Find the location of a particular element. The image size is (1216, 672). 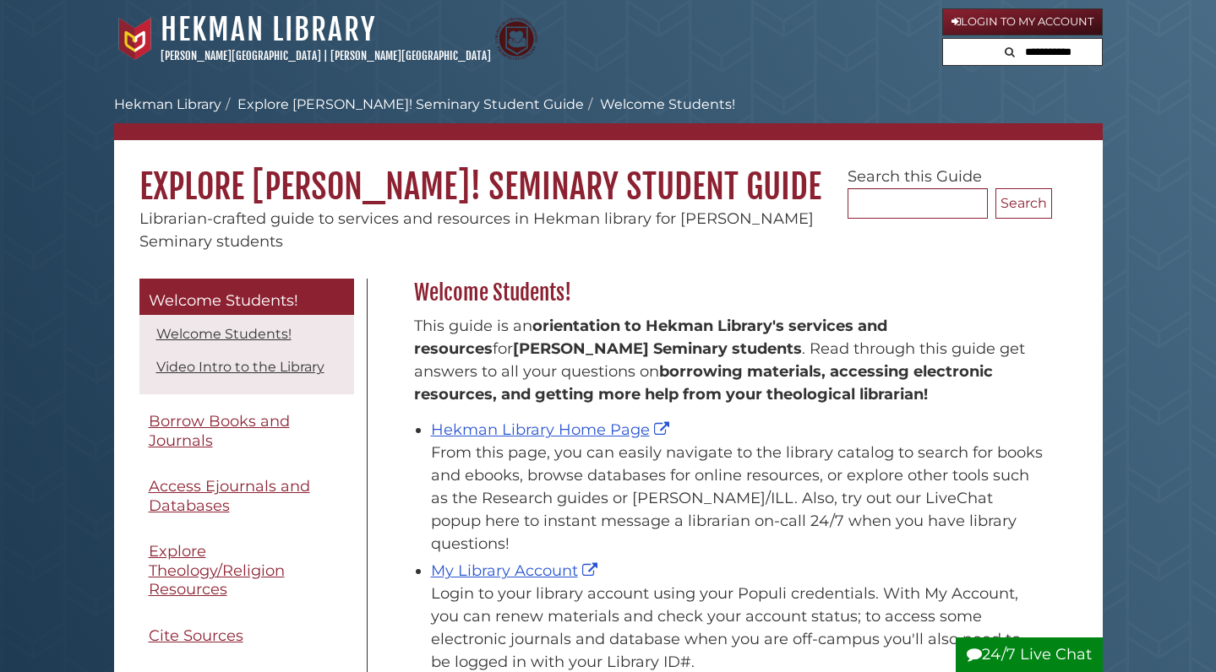

img: Calvin University is located at coordinates (135, 39).